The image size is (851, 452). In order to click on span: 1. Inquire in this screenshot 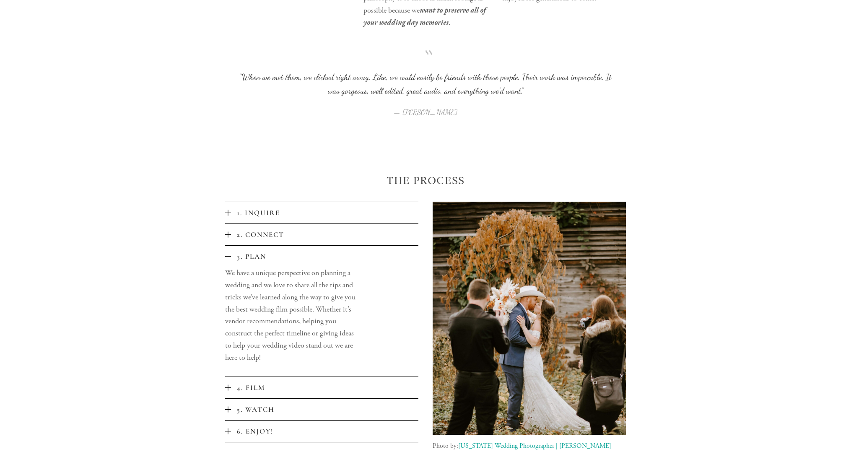, I will do `click(325, 213)`.